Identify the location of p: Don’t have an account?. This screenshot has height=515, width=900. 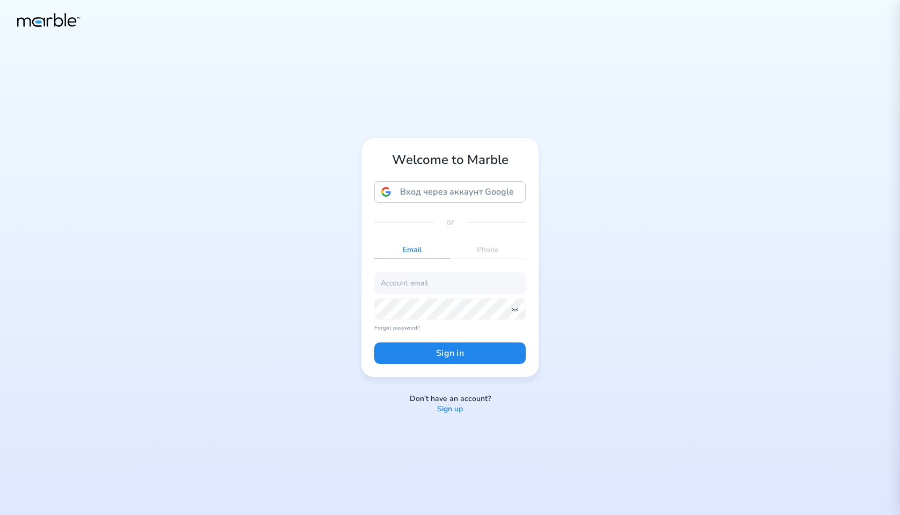
(450, 399).